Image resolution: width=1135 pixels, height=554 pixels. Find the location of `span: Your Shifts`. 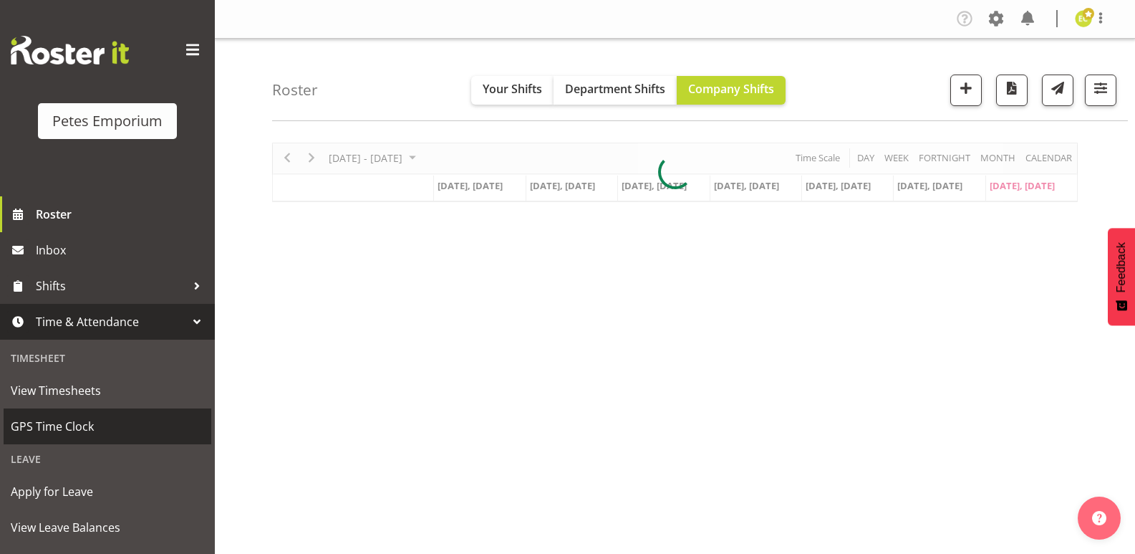

span: Your Shifts is located at coordinates (512, 89).